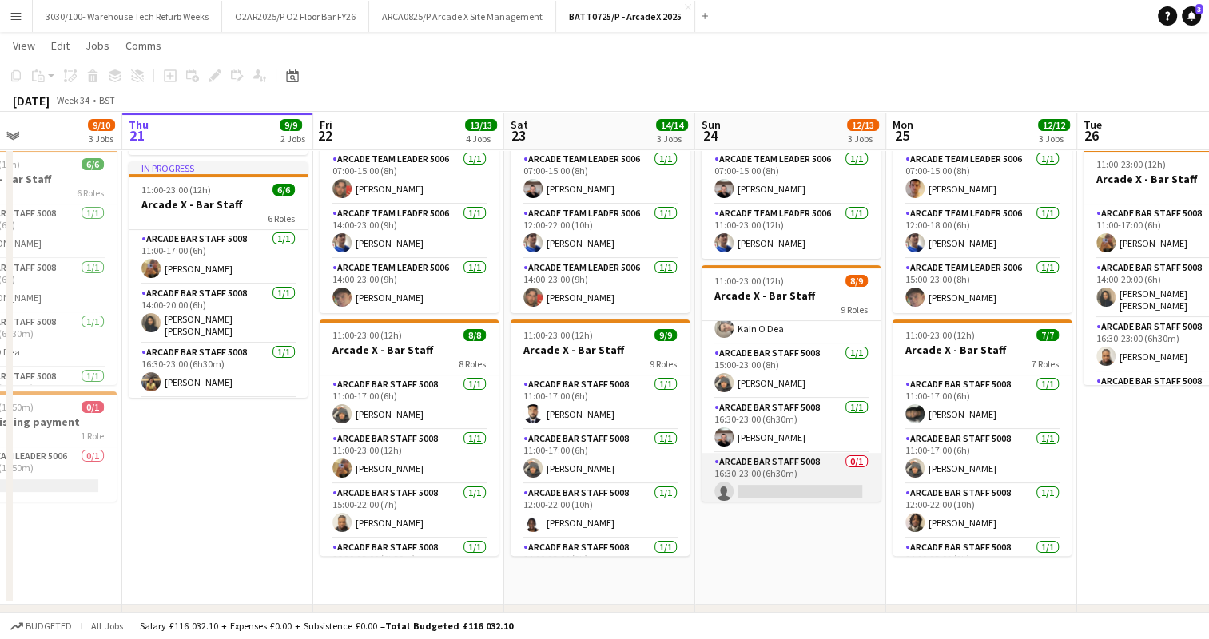 This screenshot has width=1209, height=639. Describe the element at coordinates (292, 138) in the screenshot. I see `div: 2 Jobs` at that location.